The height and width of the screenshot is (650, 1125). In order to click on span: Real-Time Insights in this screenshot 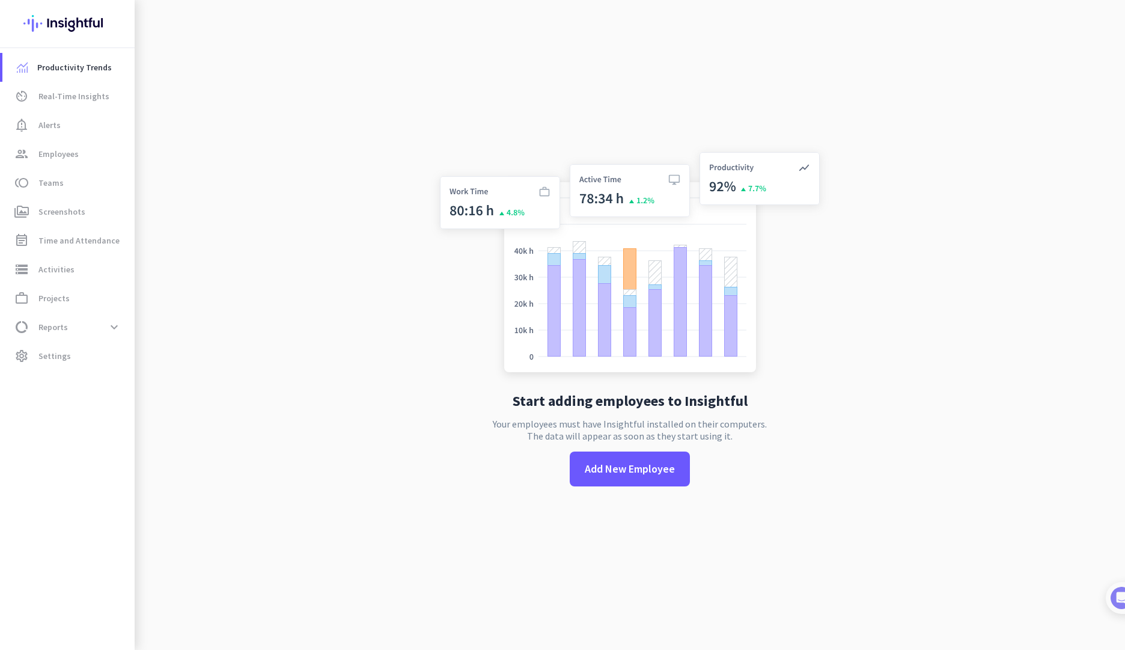, I will do `click(74, 96)`.